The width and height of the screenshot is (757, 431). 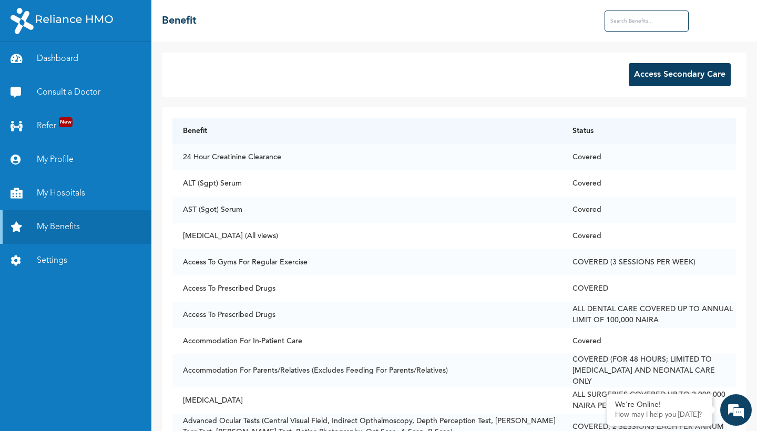 What do you see at coordinates (66, 122) in the screenshot?
I see `span: New` at bounding box center [66, 122].